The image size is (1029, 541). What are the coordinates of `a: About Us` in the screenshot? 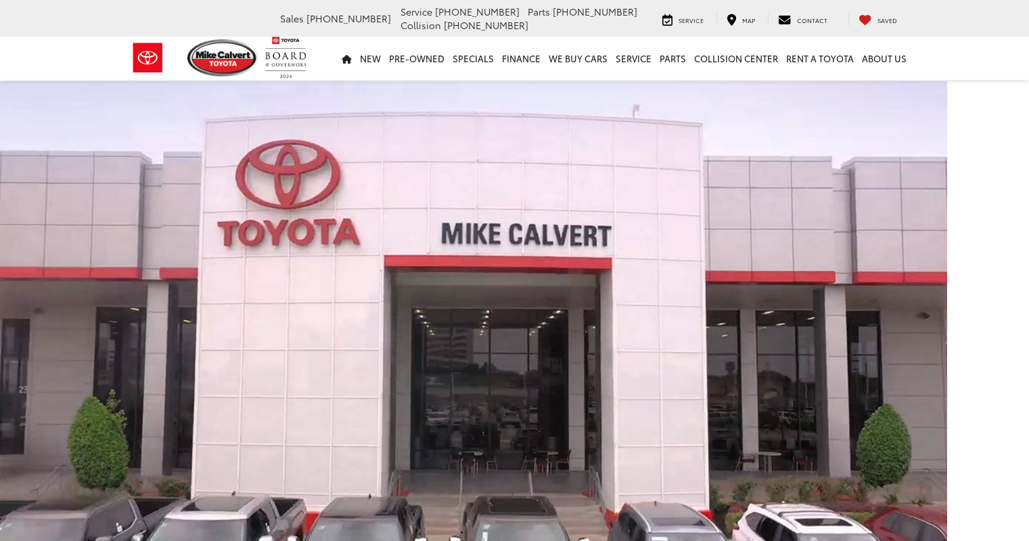 It's located at (884, 58).